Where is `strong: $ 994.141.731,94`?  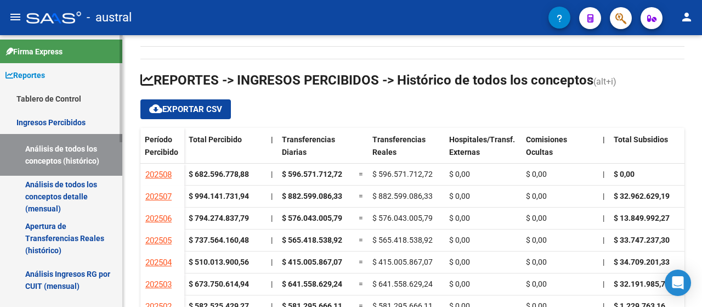
strong: $ 994.141.731,94 is located at coordinates (219, 196).